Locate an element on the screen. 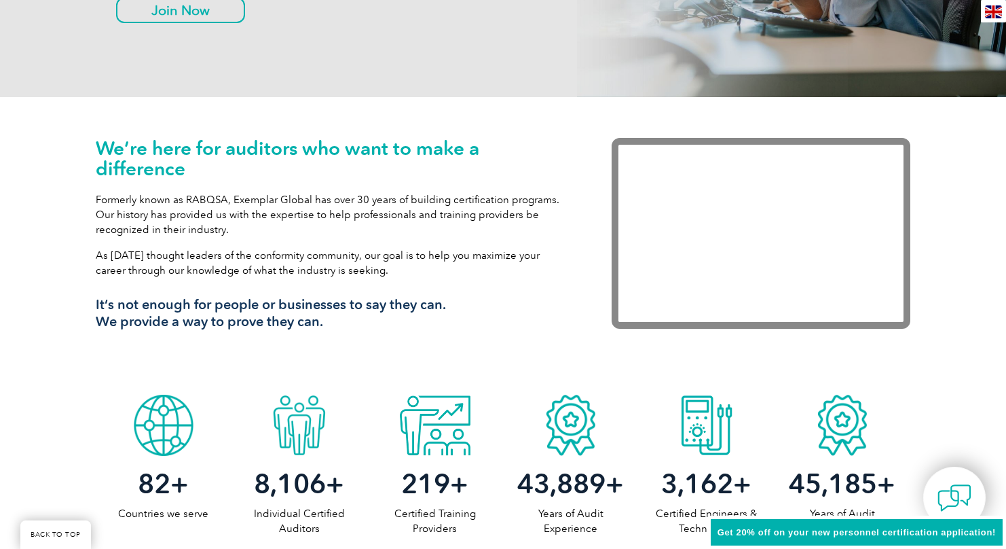  h1: We’re here for auditors who want to make a difference is located at coordinates (333, 158).